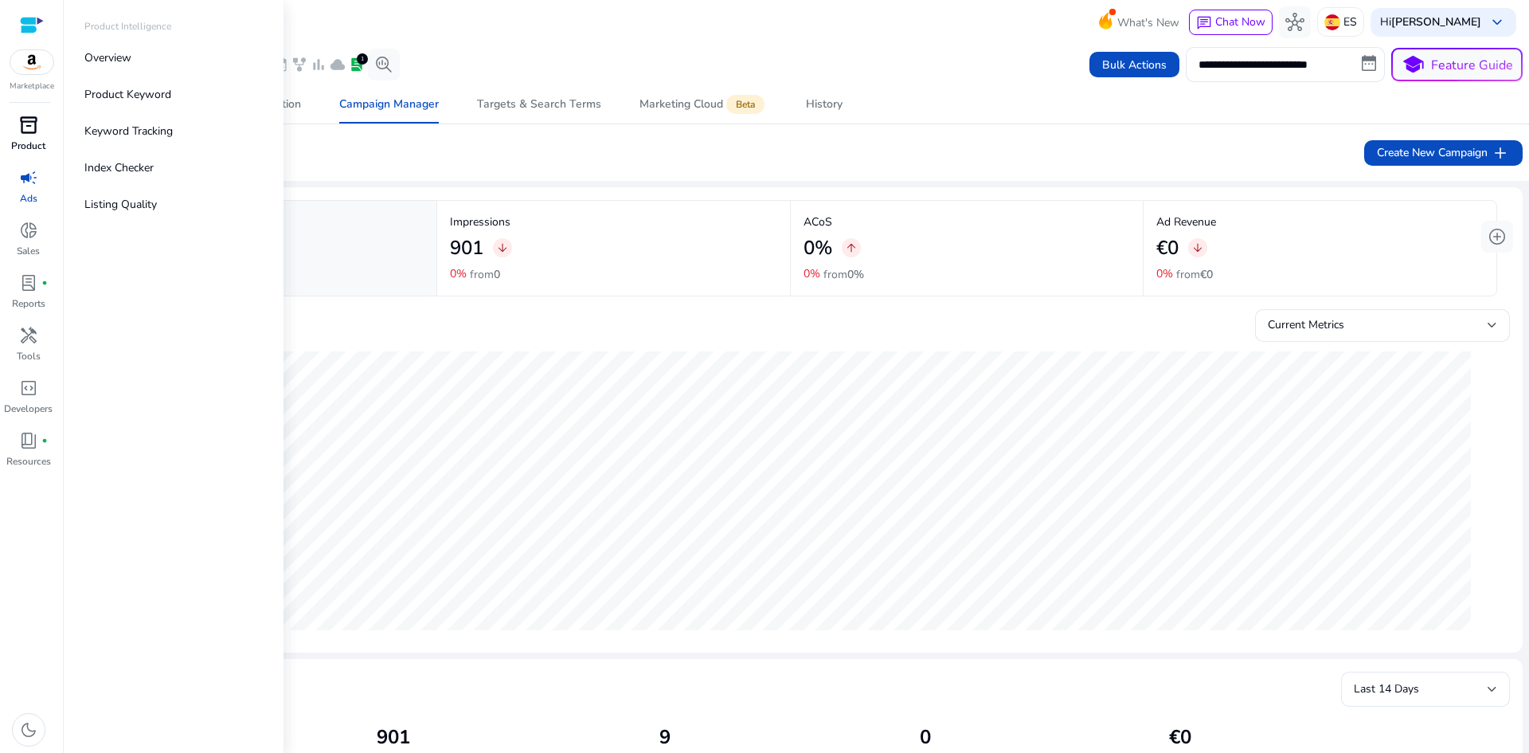  What do you see at coordinates (1204, 23) in the screenshot?
I see `span: chat` at bounding box center [1204, 23].